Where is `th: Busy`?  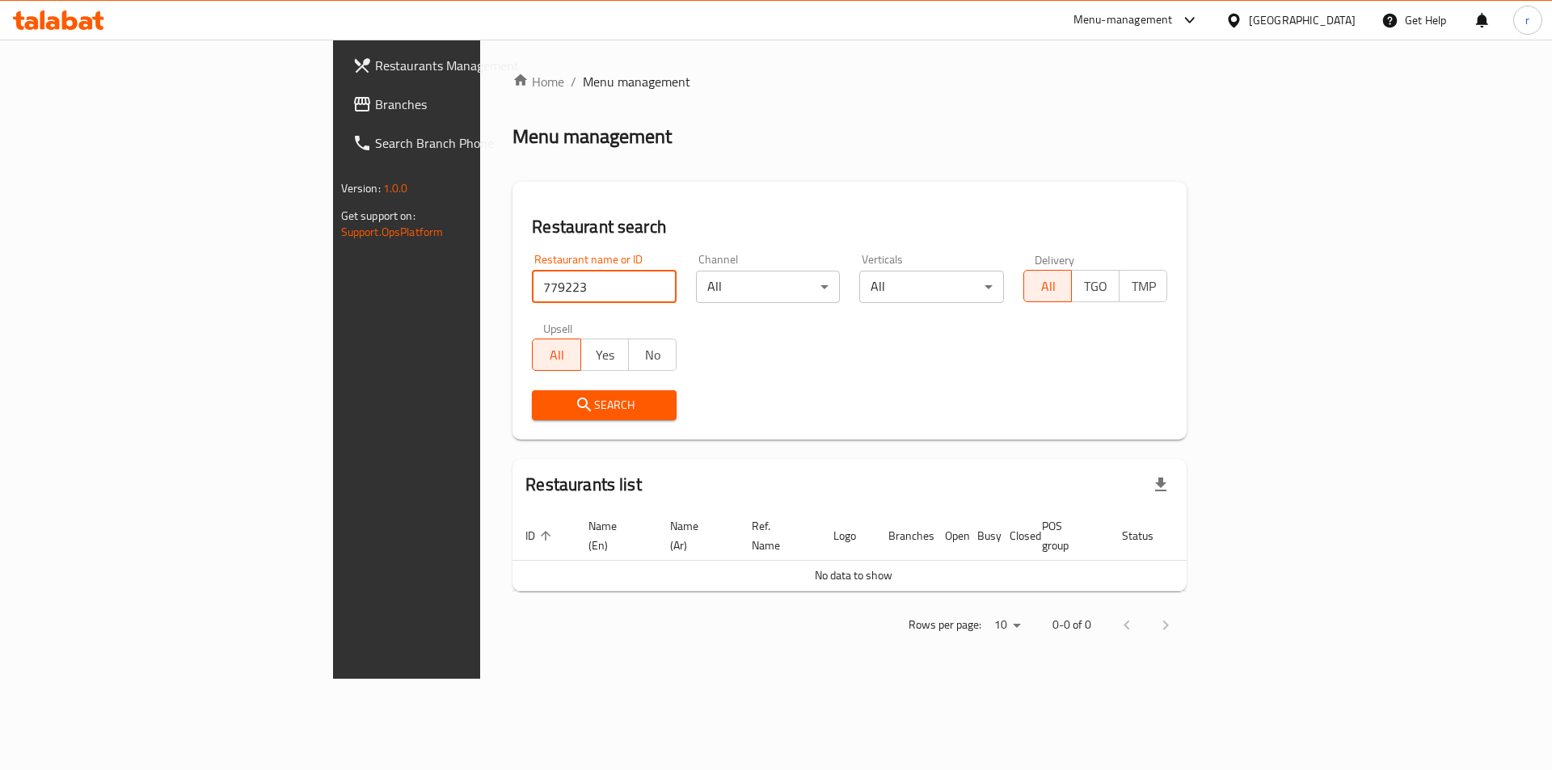 th: Busy is located at coordinates (980, 536).